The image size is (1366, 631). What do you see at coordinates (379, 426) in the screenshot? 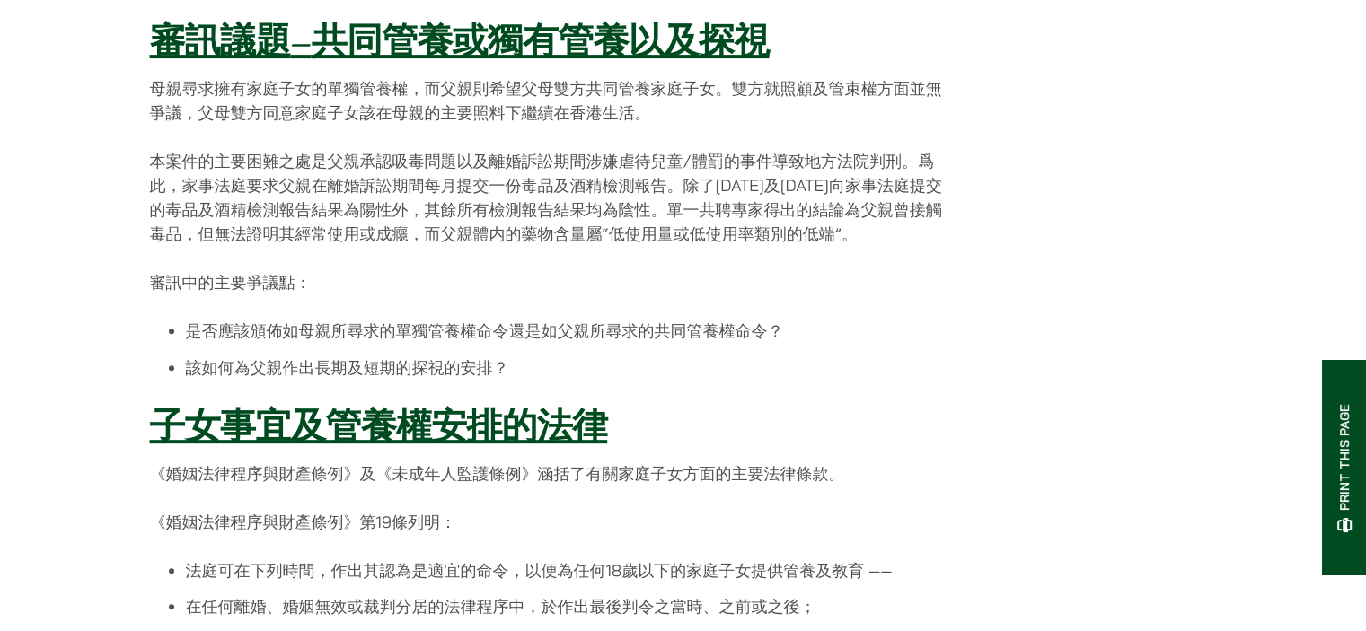
I see `u: 子女事宜及管養權安排的法律` at bounding box center [379, 426].